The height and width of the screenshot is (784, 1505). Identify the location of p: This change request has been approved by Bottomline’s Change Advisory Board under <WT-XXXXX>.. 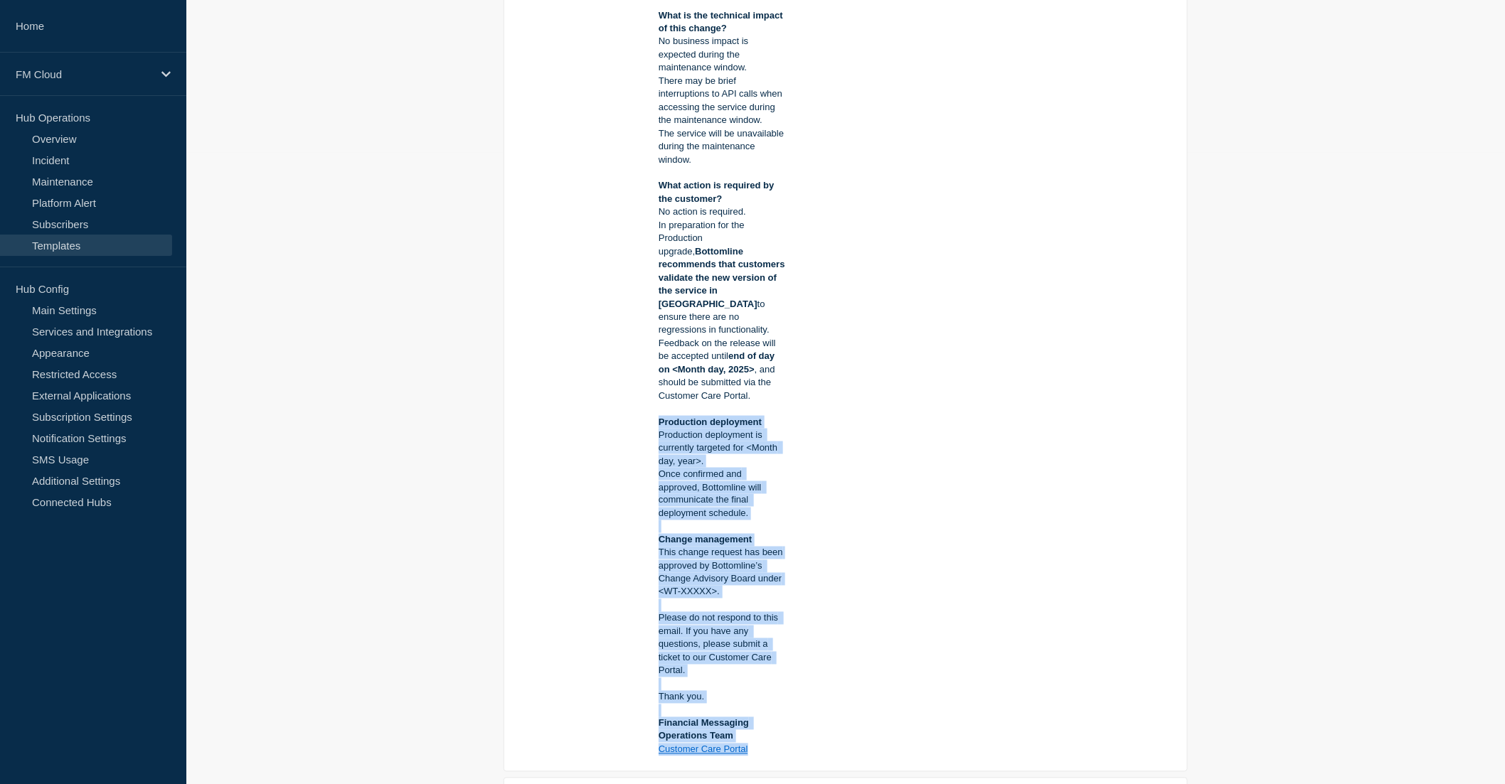
(722, 573).